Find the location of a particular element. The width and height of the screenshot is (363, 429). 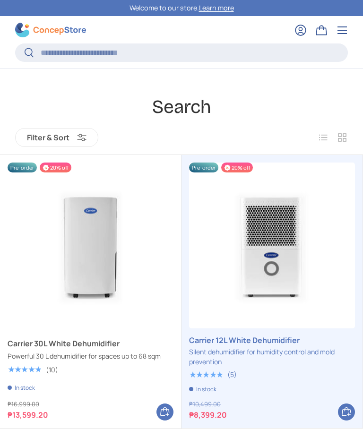

p: Welcome to our store. is located at coordinates (182, 8).